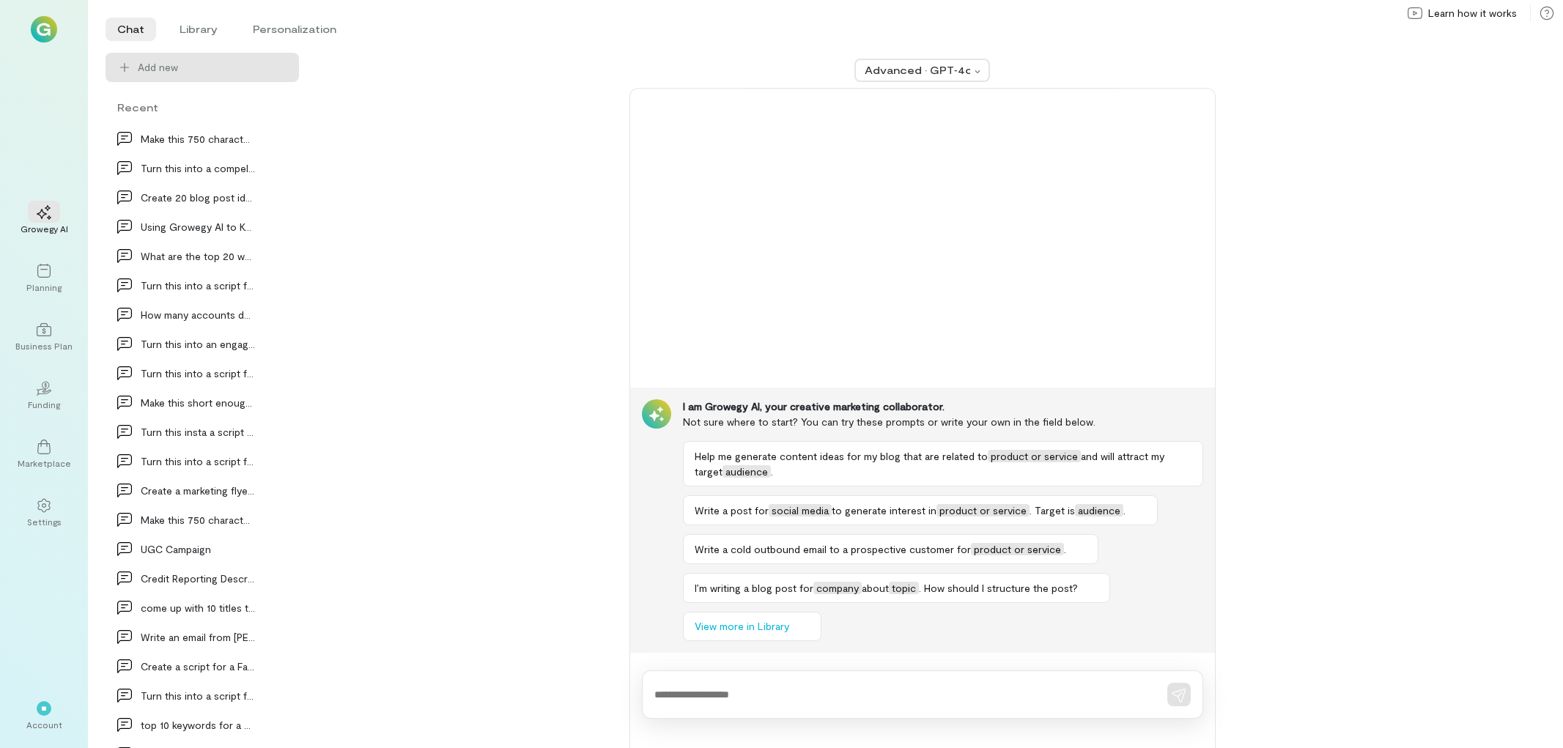 The image size is (1563, 748). Describe the element at coordinates (731, 510) in the screenshot. I see `span: Write a post for` at that location.